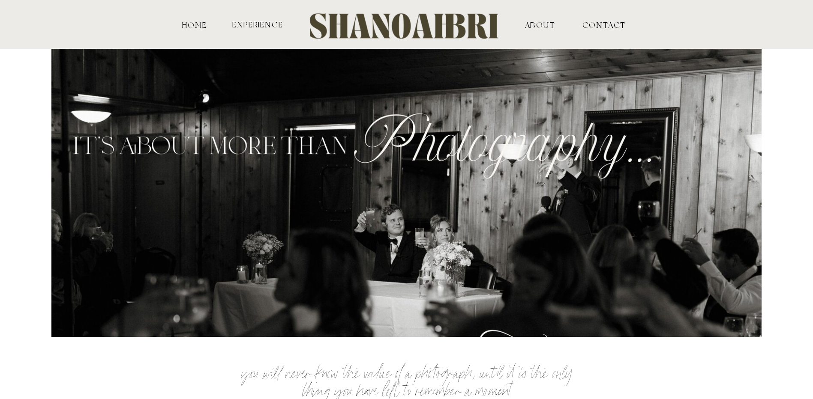 This screenshot has width=813, height=399. What do you see at coordinates (195, 24) in the screenshot?
I see `a: HOME` at bounding box center [195, 24].